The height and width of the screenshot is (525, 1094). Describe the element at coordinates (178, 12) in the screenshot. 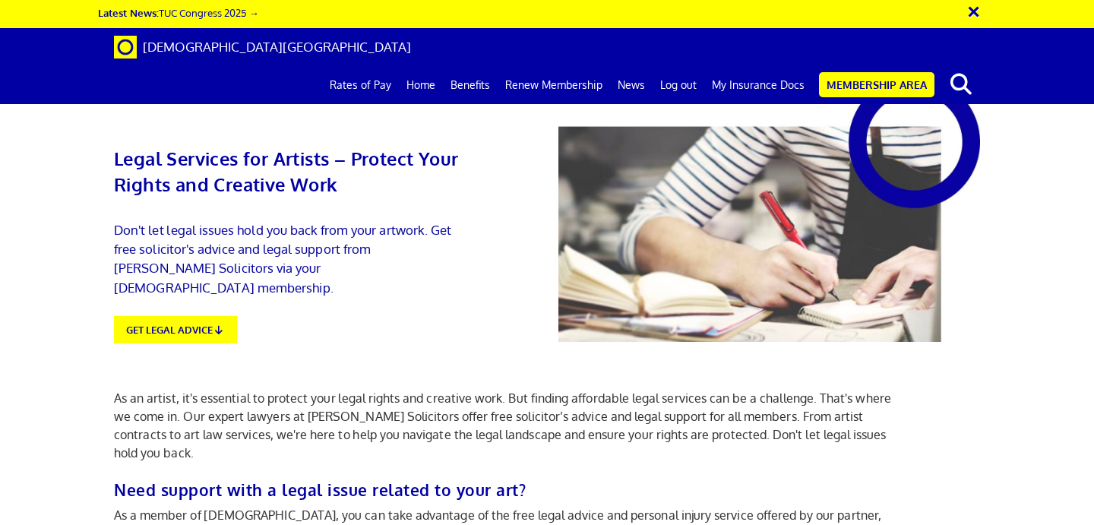

I see `a: Latest News:TUC Congress 2025 →` at that location.